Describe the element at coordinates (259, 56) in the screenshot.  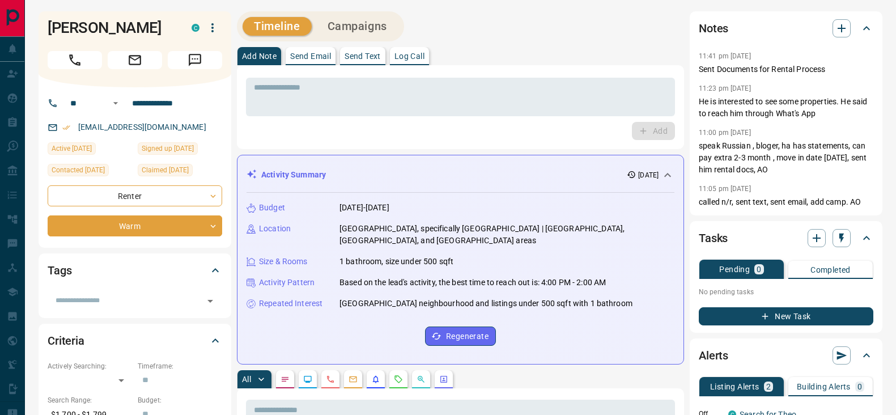
I see `p: Add Note` at that location.